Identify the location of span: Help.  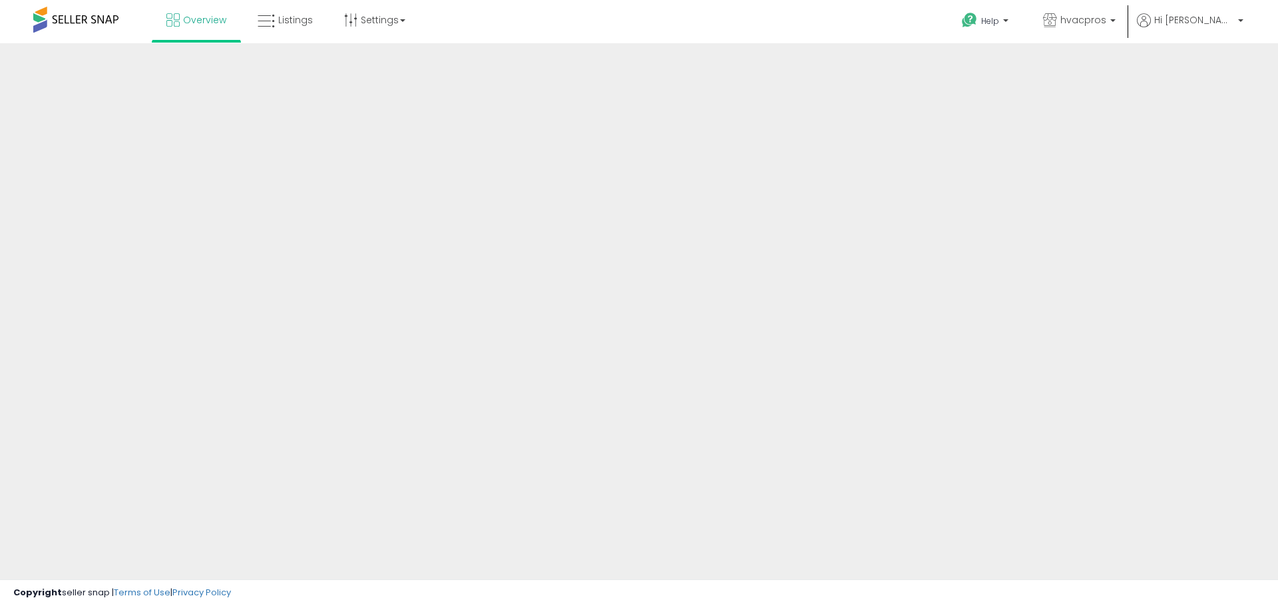
(990, 21).